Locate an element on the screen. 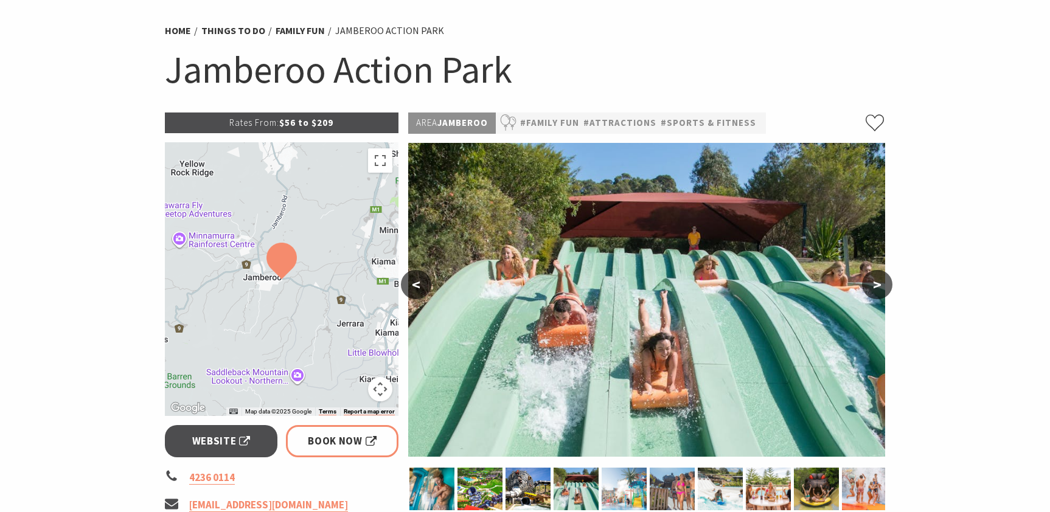 The height and width of the screenshot is (512, 1050). button: Map camera controls is located at coordinates (380, 389).